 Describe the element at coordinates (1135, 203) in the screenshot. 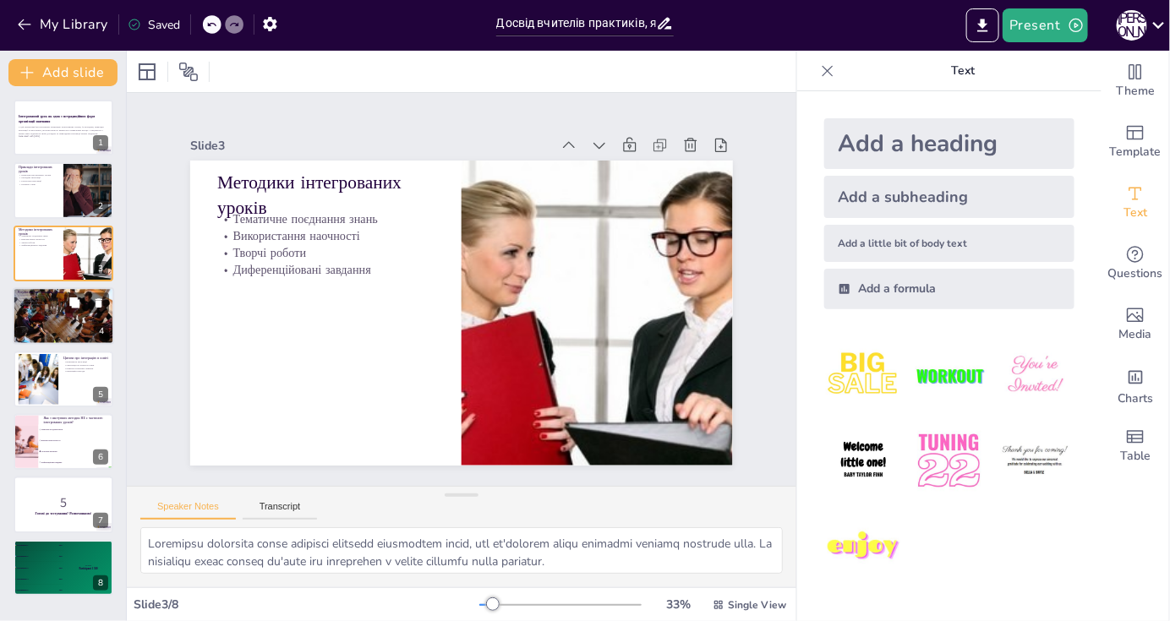

I see `div: Add text boxes` at that location.